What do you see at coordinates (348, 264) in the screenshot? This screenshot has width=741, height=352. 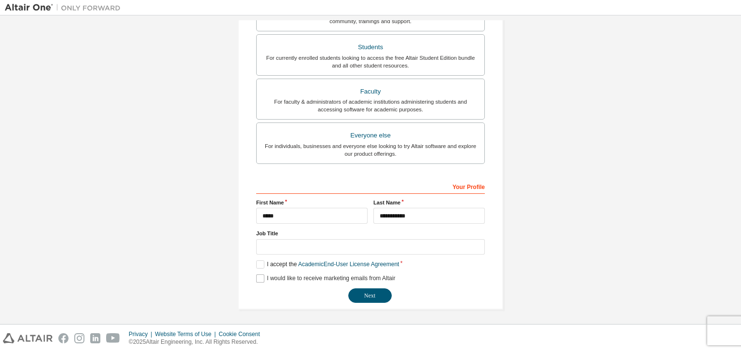 I see `a: Academic End-User License Agreement` at bounding box center [348, 264].